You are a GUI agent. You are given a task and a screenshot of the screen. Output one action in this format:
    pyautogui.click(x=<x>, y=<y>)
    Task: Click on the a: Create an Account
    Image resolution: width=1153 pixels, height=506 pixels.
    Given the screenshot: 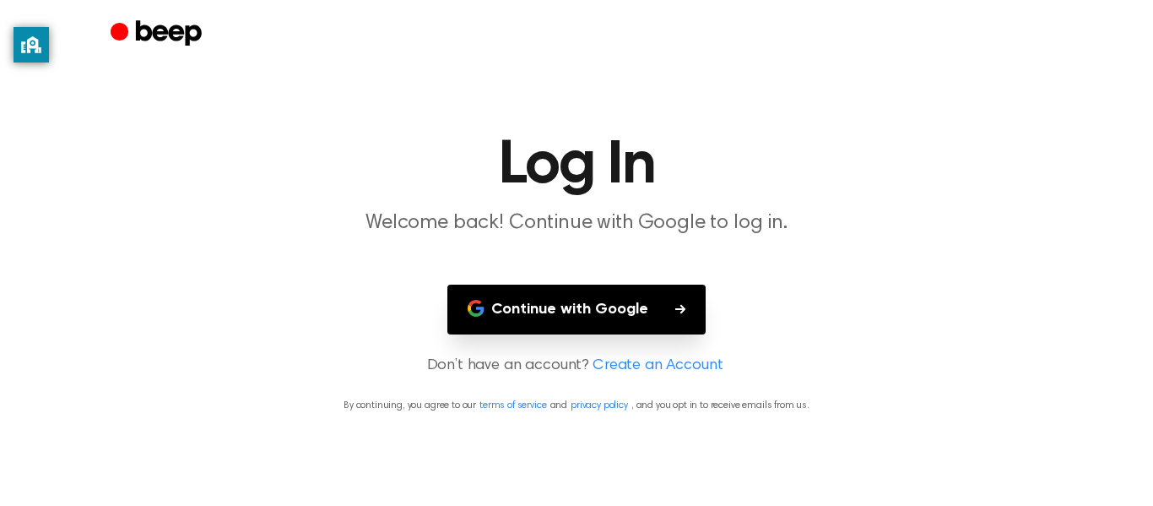 What is the action you would take?
    pyautogui.click(x=658, y=365)
    